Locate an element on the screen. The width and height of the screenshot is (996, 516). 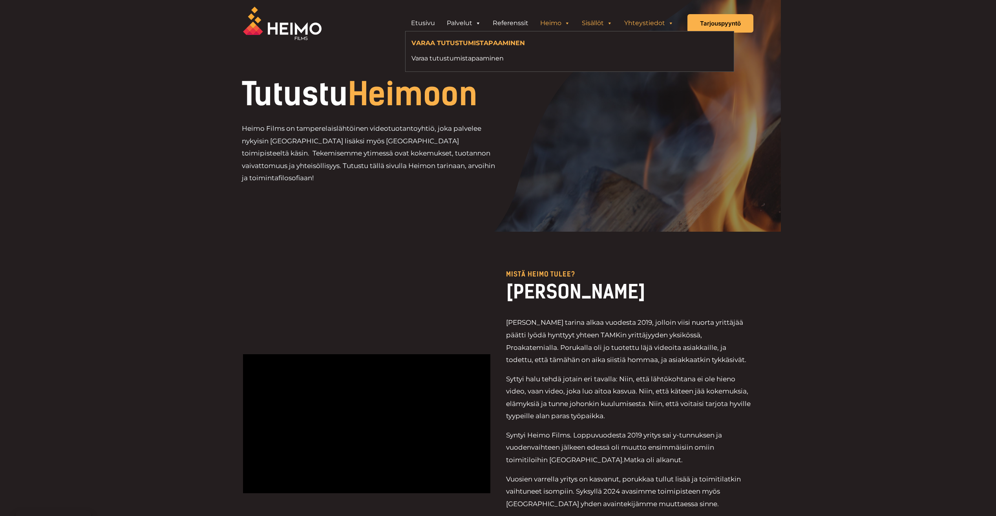
p: Syttyi halu tehdä jotain eri tavalla: Niin, että lähtökohtana ei ole hieno video, vaan video, jok... is located at coordinates (630, 398).